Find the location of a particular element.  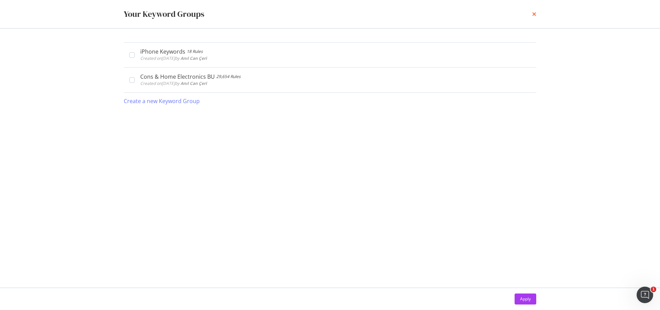

div: 29,654 Rules is located at coordinates (228, 77).